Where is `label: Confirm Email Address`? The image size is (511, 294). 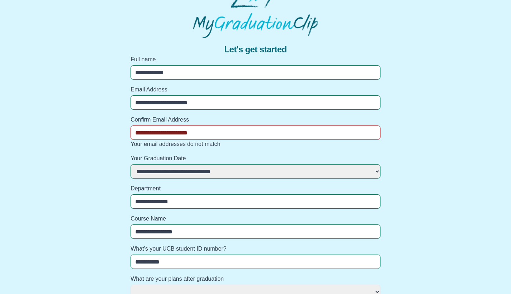 label: Confirm Email Address is located at coordinates (255, 120).